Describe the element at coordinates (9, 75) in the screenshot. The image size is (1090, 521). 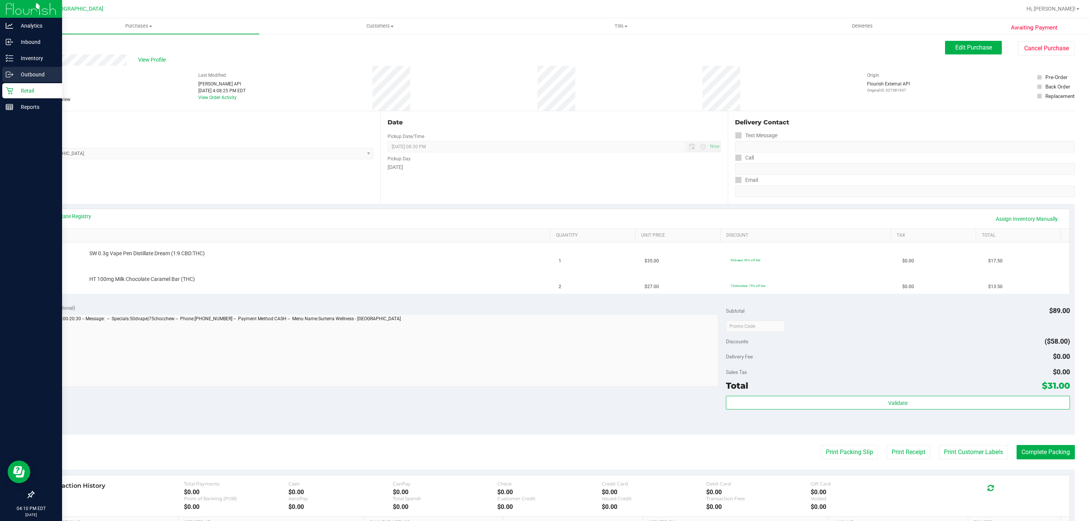
I see `inline-svg: Outbound` at that location.